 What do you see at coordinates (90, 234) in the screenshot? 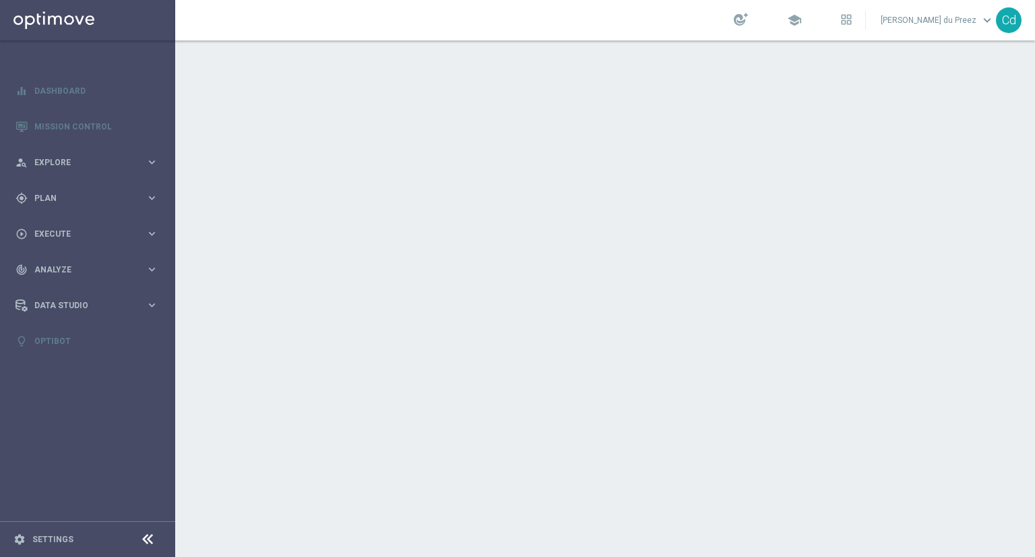
I see `span: Execute` at bounding box center [90, 234].